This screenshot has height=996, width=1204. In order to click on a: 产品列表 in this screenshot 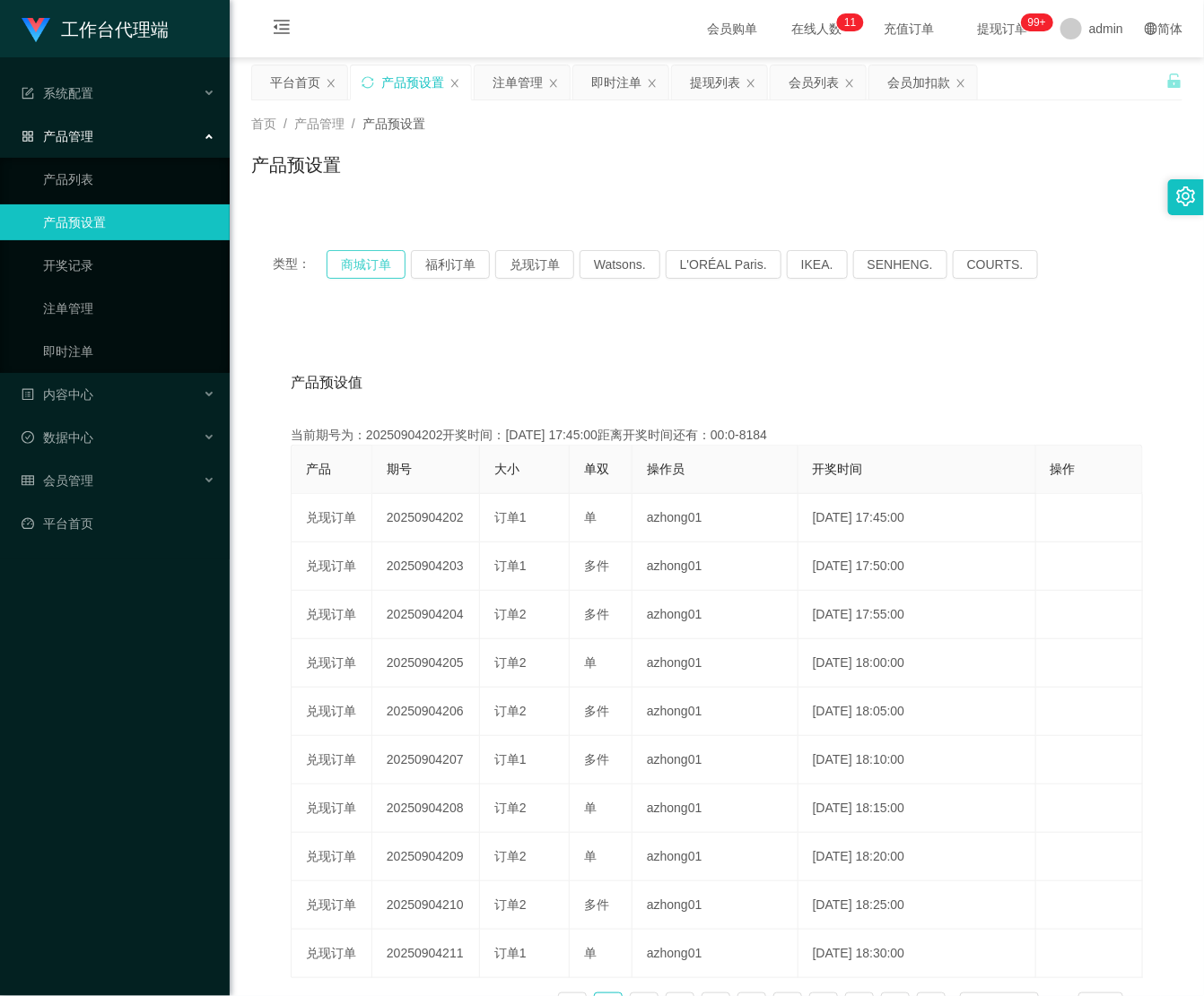, I will do `click(129, 179)`.